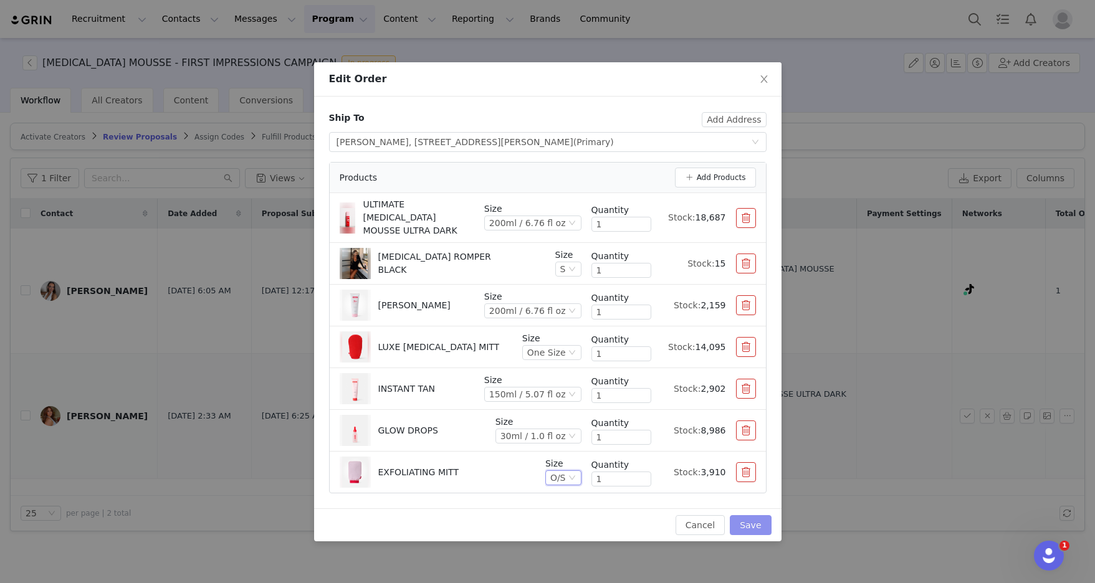 This screenshot has width=1095, height=583. I want to click on p: GLOW DROPS, so click(408, 430).